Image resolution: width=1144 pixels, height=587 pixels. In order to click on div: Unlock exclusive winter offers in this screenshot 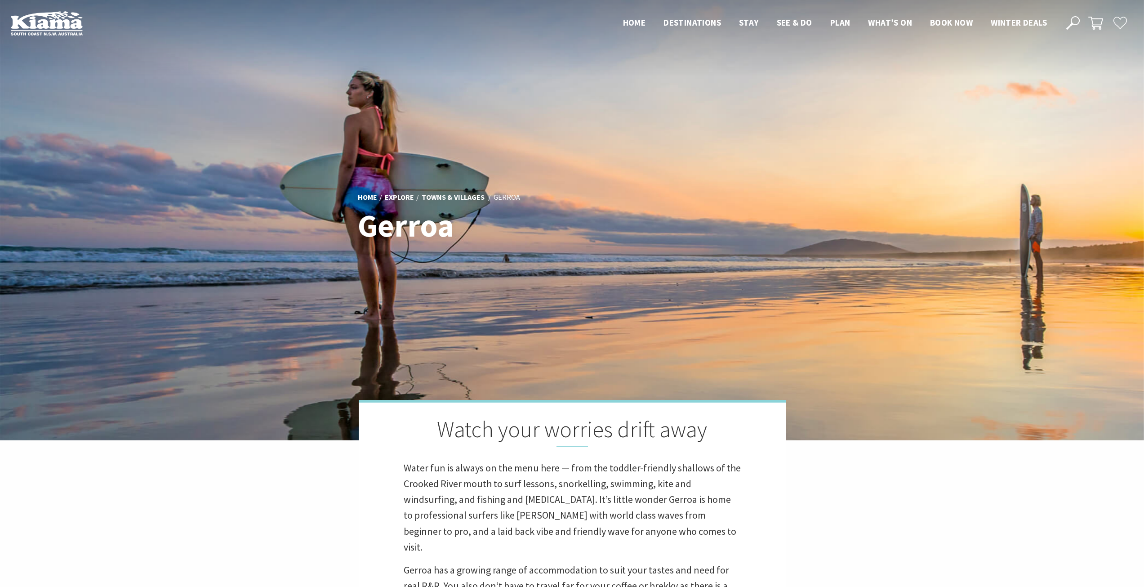, I will do `click(1043, 494)`.